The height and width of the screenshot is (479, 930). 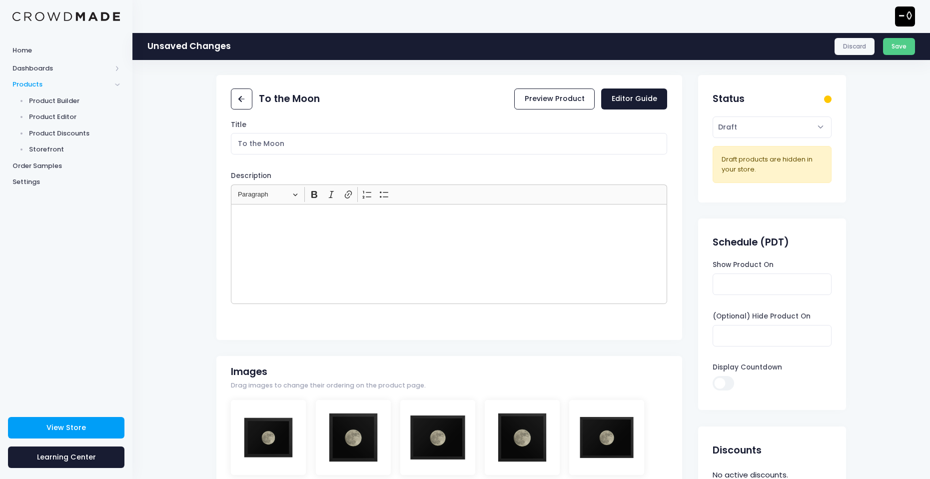 What do you see at coordinates (74, 117) in the screenshot?
I see `span: Product Editor` at bounding box center [74, 117].